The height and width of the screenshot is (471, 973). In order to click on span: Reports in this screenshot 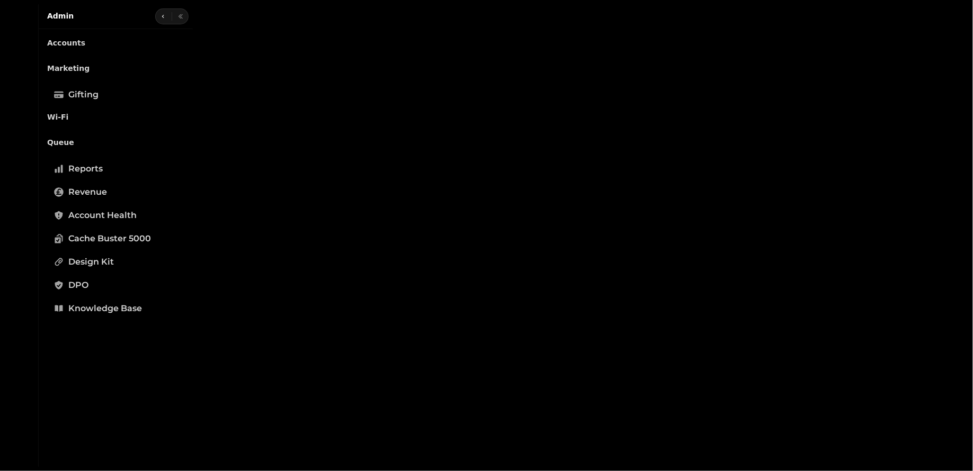, I will do `click(85, 169)`.